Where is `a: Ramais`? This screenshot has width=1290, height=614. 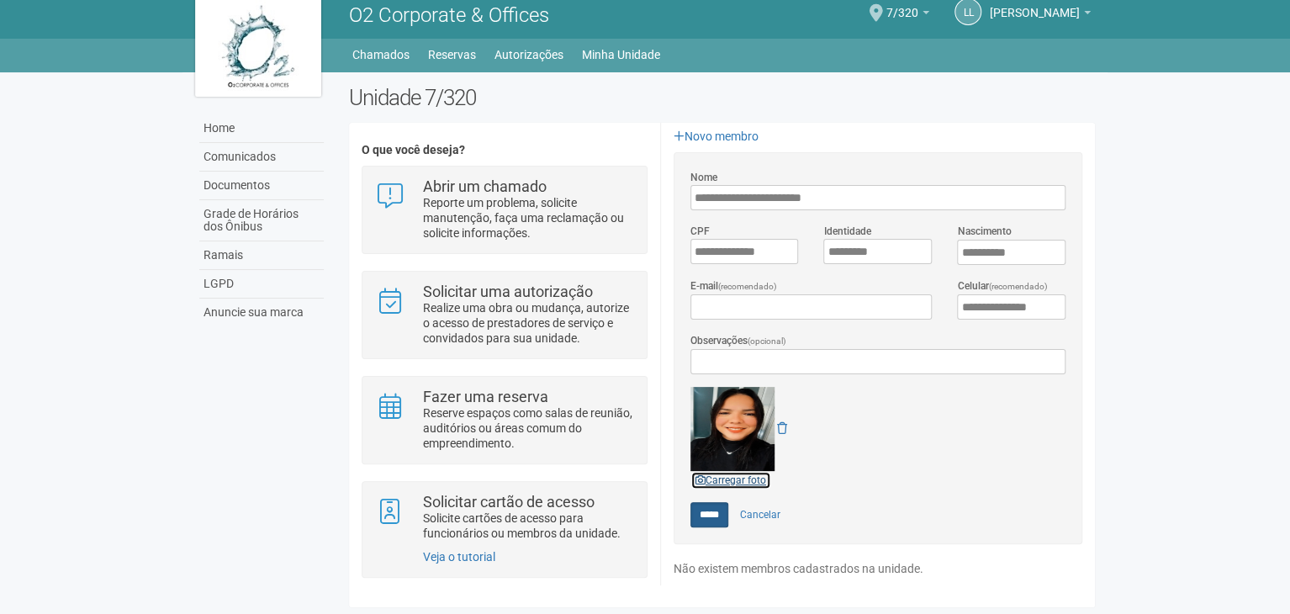
a: Ramais is located at coordinates (262, 256).